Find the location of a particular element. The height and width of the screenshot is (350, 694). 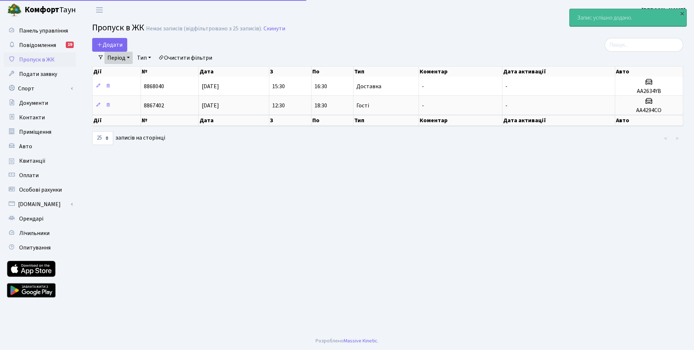

span: 8868040 is located at coordinates (154, 86).